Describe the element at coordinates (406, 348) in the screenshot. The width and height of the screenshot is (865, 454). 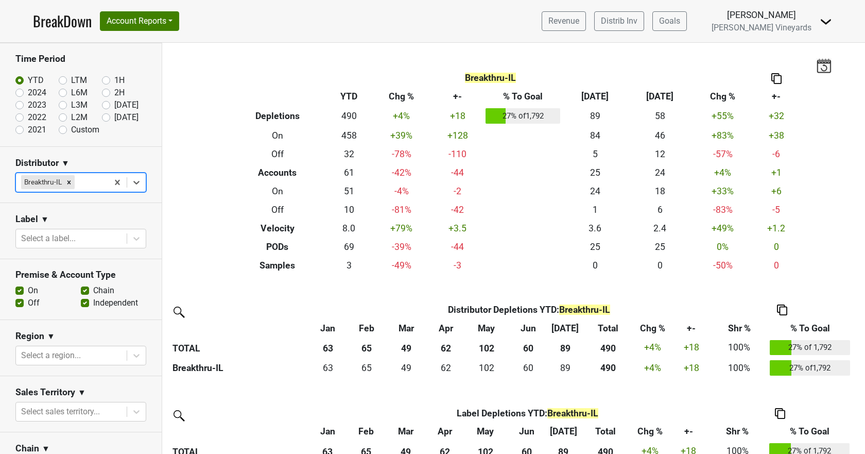
I see `th: 49` at that location.